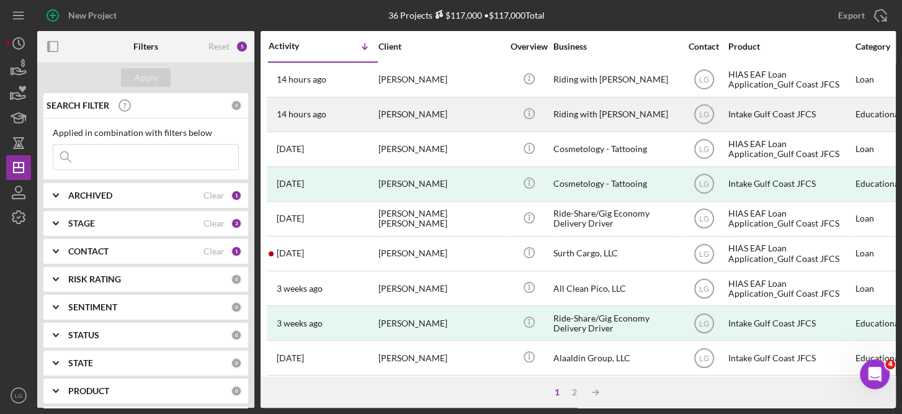 The height and width of the screenshot is (414, 902). Describe the element at coordinates (290, 253) in the screenshot. I see `time: 2025-08-17 23:05` at that location.